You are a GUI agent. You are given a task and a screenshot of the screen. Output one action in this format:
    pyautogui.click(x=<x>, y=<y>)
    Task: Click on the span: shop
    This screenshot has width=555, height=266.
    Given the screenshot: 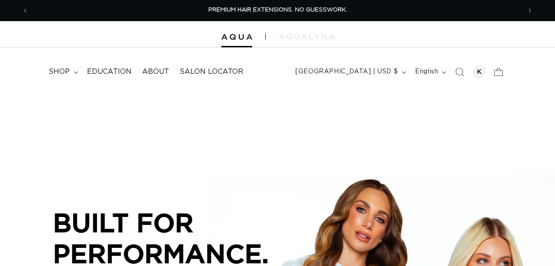 What is the action you would take?
    pyautogui.click(x=59, y=72)
    